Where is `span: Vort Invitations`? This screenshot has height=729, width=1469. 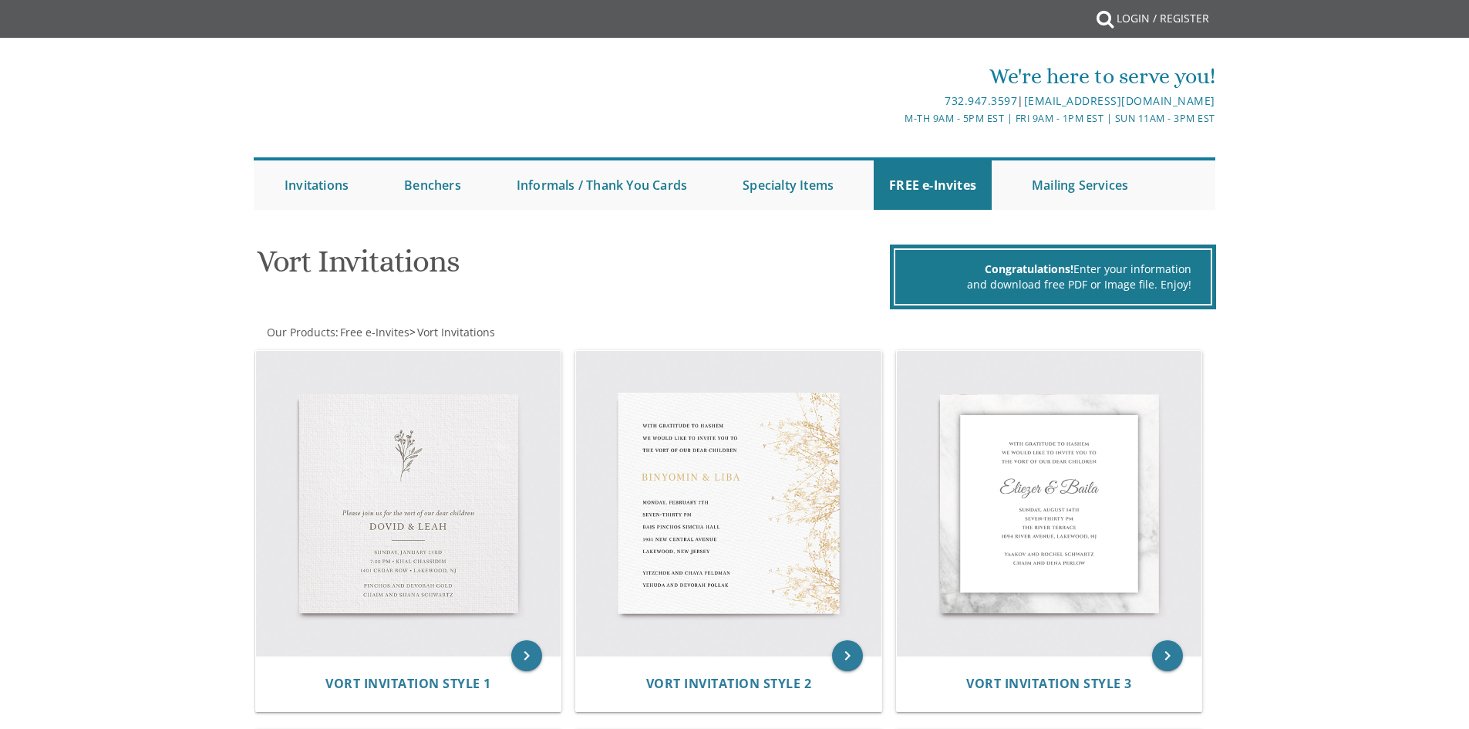 span: Vort Invitations is located at coordinates (456, 332).